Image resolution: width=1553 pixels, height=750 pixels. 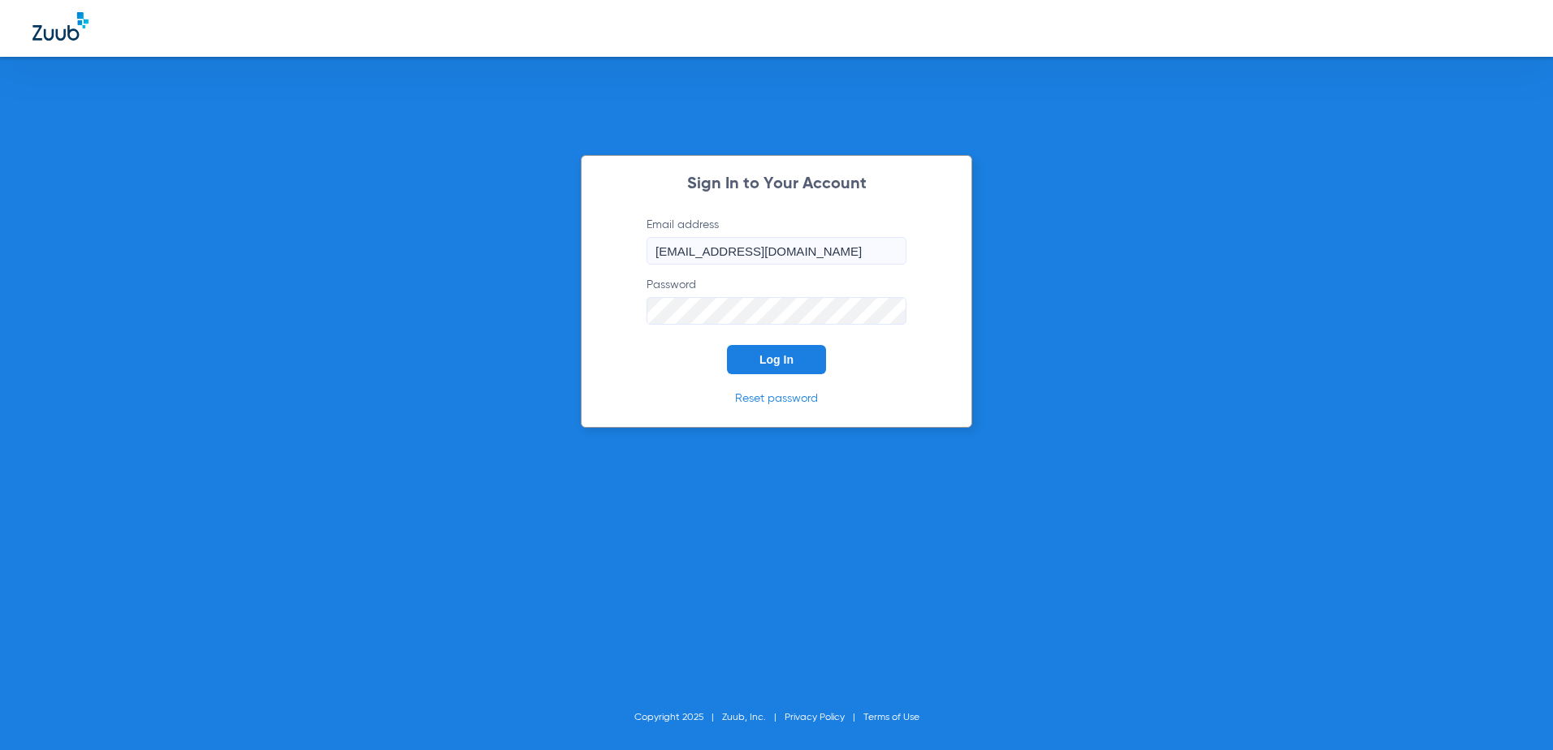 I want to click on li: Copyright 2025, so click(x=678, y=718).